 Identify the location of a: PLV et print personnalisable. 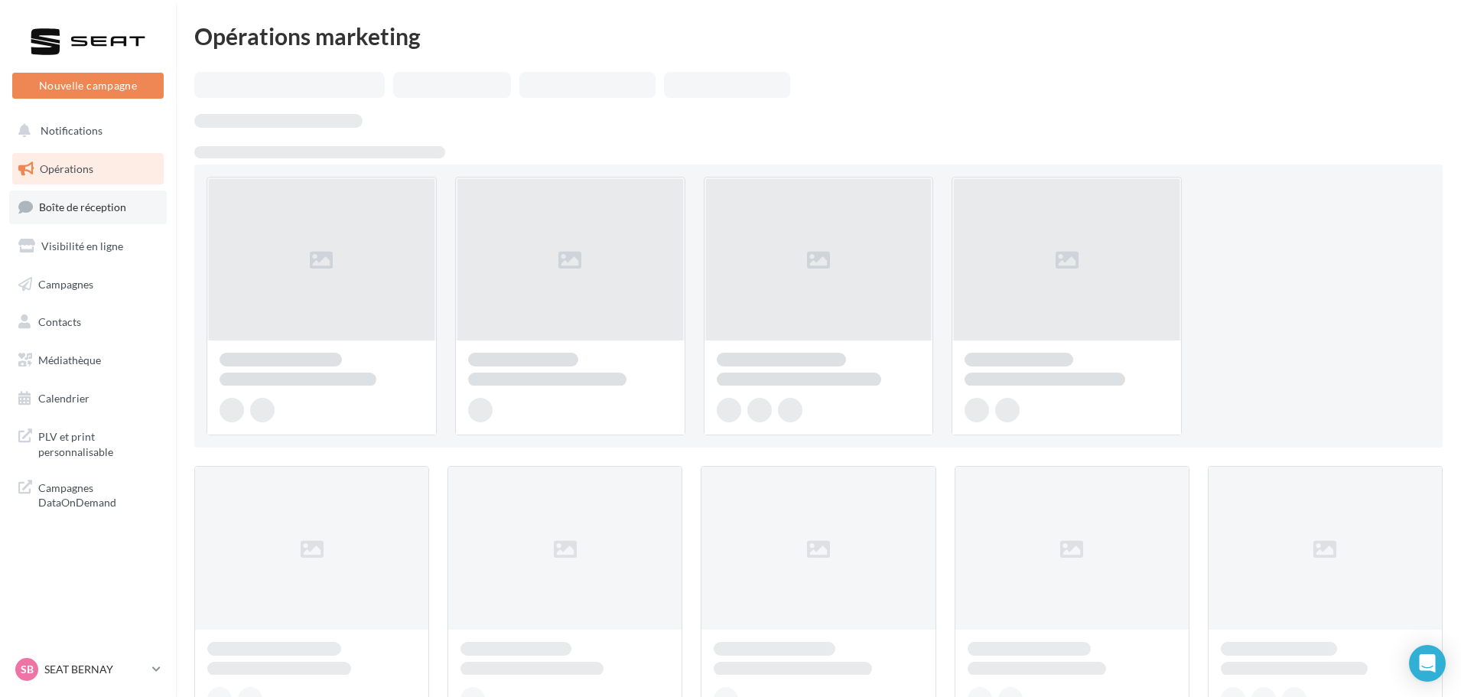
(88, 442).